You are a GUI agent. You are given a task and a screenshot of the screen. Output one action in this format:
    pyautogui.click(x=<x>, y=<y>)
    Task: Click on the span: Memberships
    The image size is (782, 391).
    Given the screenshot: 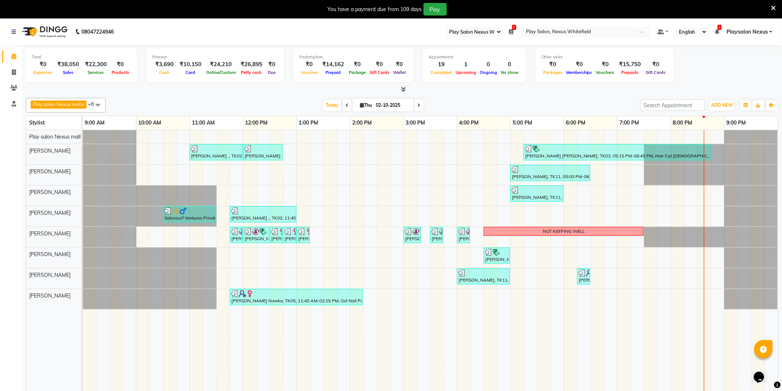 What is the action you would take?
    pyautogui.click(x=579, y=72)
    